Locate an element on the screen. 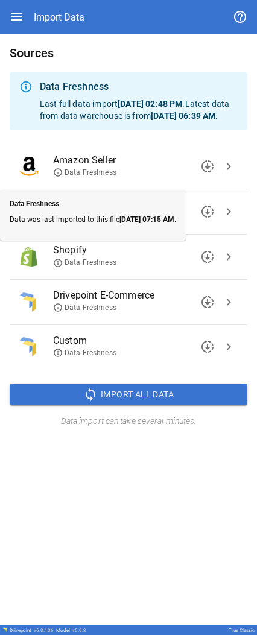  span: Drivepoint E-Commerce is located at coordinates (136, 296).